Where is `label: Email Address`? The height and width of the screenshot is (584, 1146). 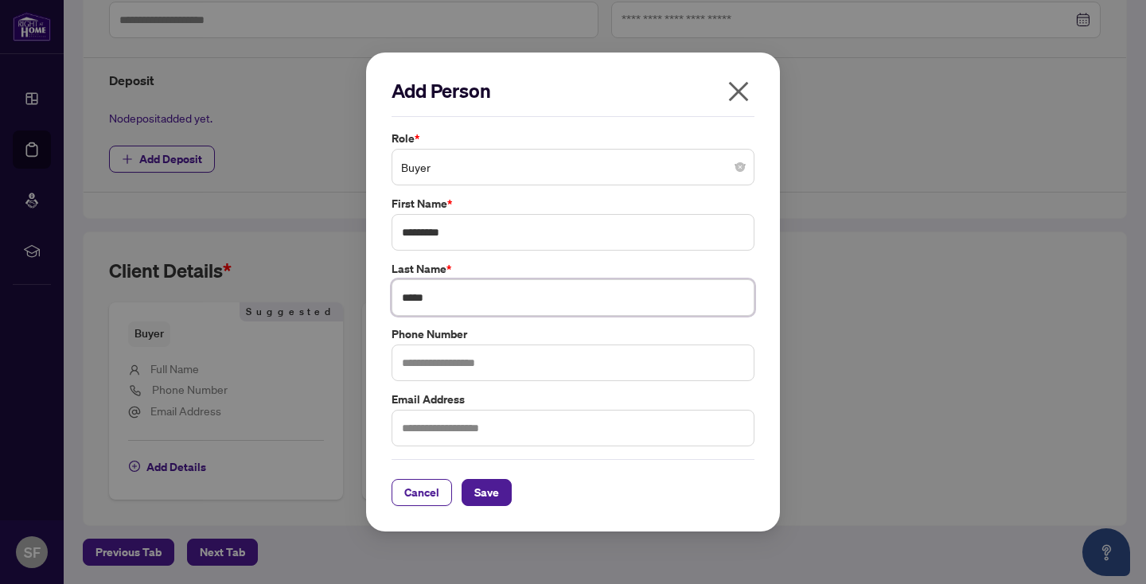
label: Email Address is located at coordinates (573, 400).